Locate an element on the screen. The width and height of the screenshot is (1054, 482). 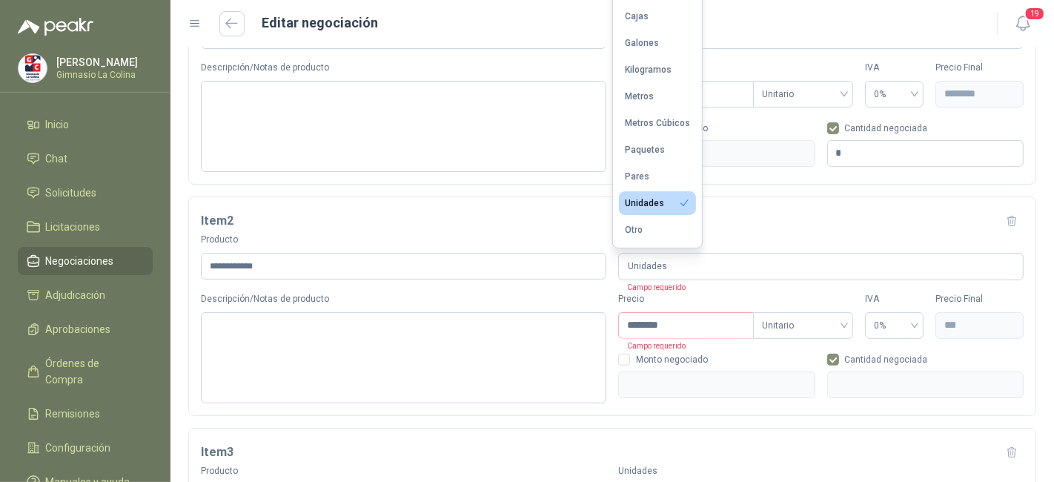
a: Aprobaciones is located at coordinates (85, 329).